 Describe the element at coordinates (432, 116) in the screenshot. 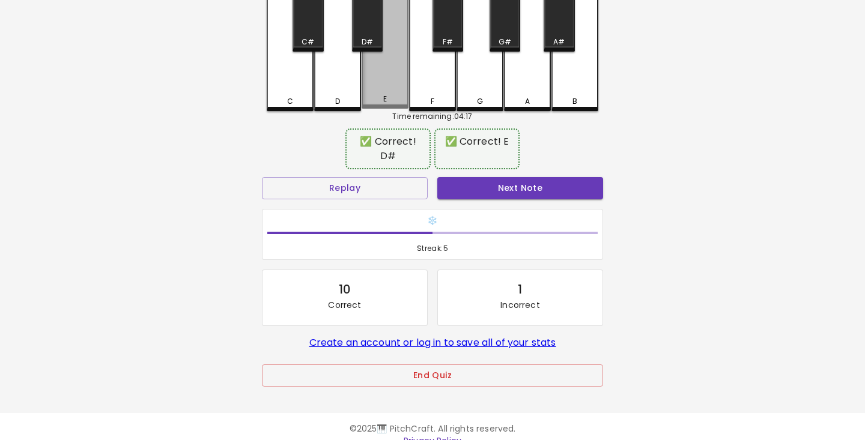

I see `div: Time remaining: 04:17` at that location.